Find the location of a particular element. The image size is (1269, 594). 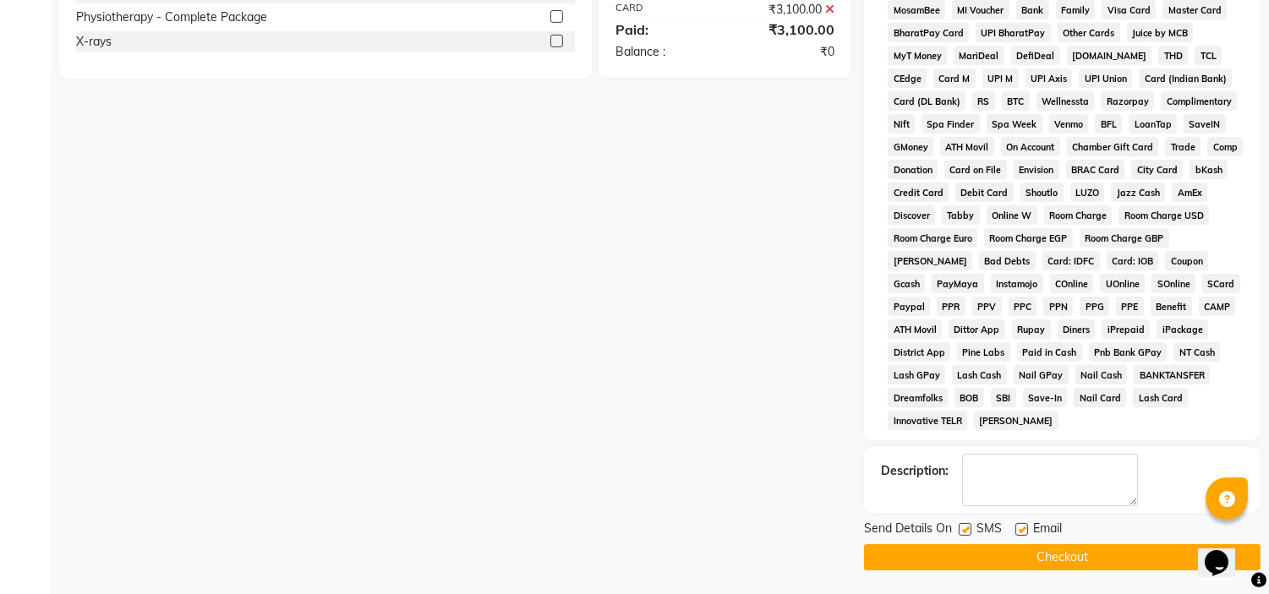

span: MariDeal is located at coordinates (979, 55).